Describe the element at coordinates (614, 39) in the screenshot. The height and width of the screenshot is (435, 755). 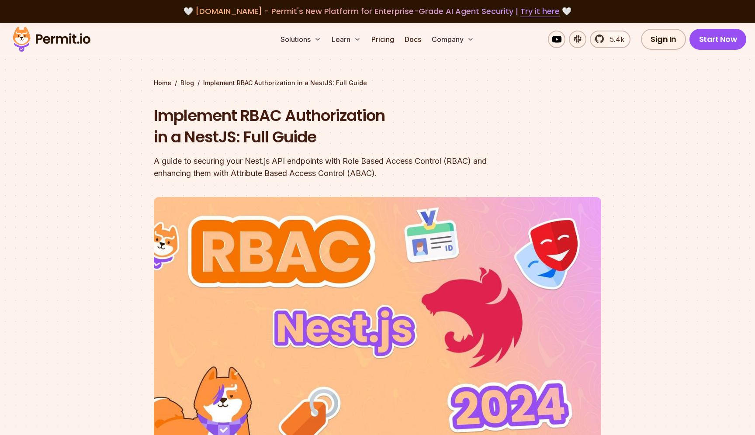
I see `span: 5.4k` at that location.